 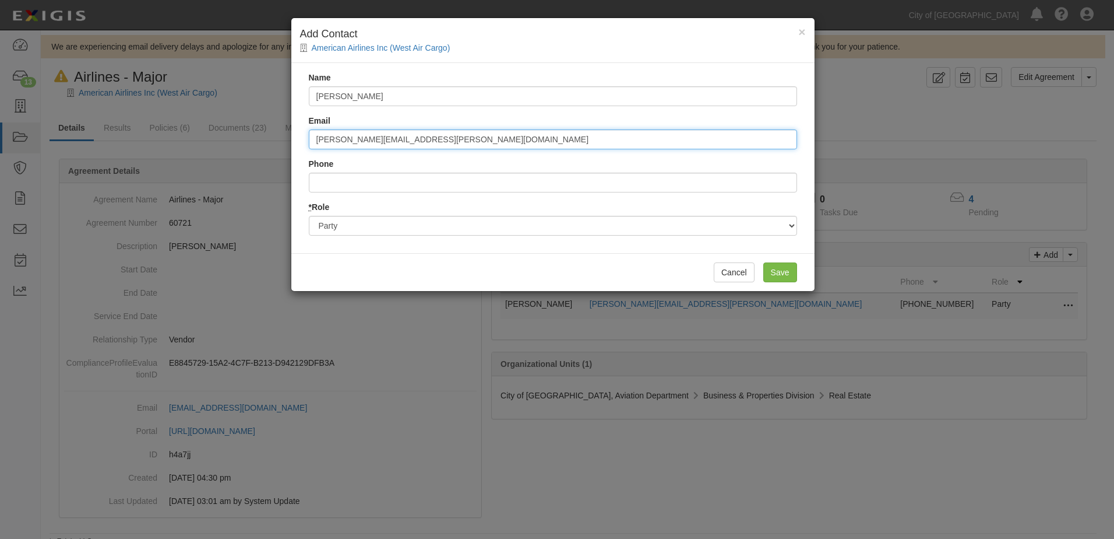 What do you see at coordinates (734, 272) in the screenshot?
I see `button: Cancel` at bounding box center [734, 272].